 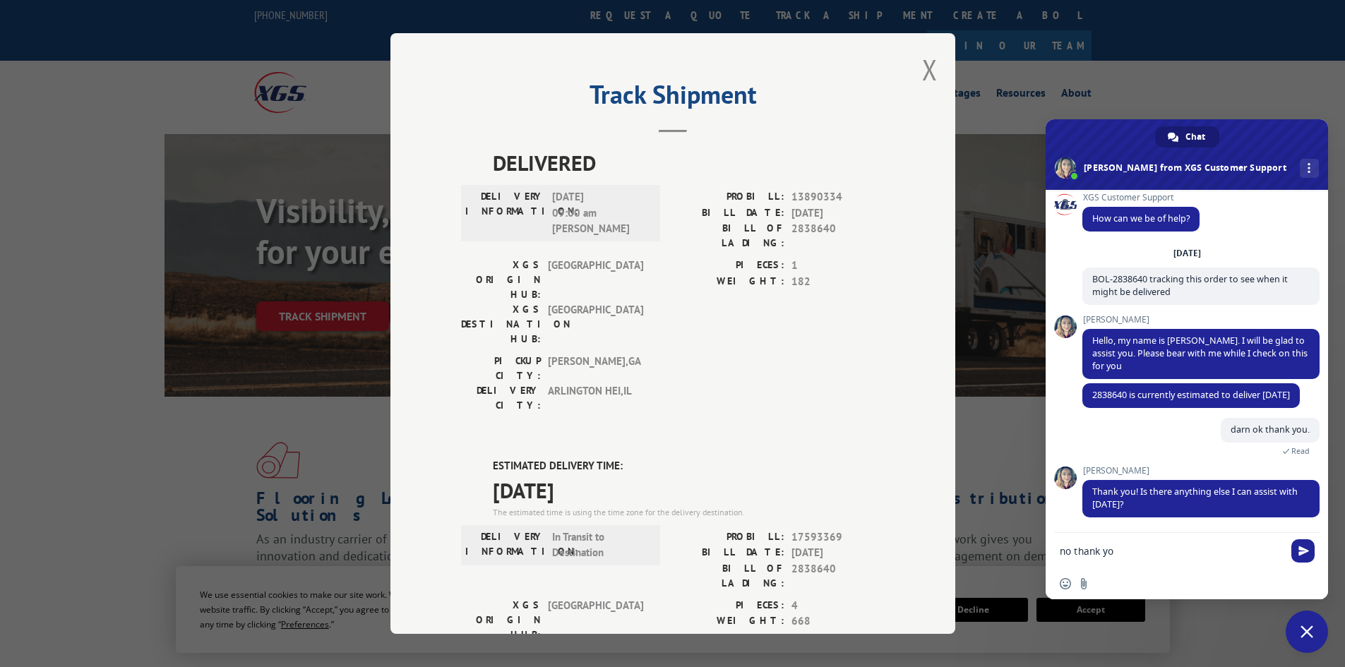 I want to click on label: XGS DESTINATION HUB:, so click(x=500, y=324).